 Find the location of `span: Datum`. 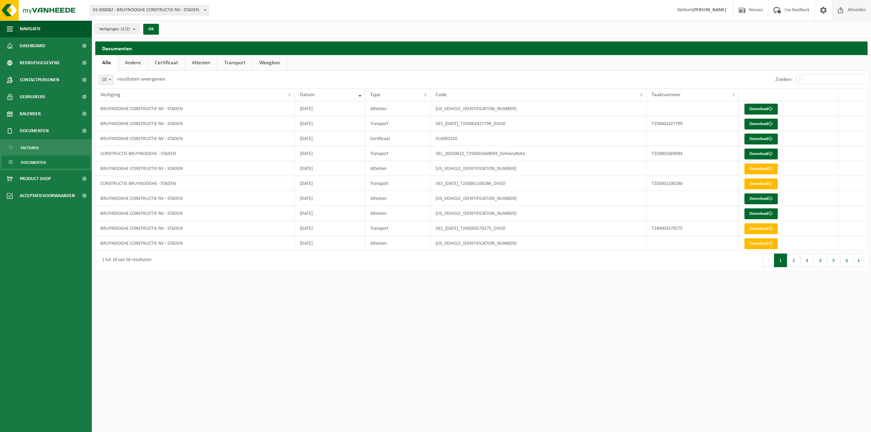

span: Datum is located at coordinates (307, 95).